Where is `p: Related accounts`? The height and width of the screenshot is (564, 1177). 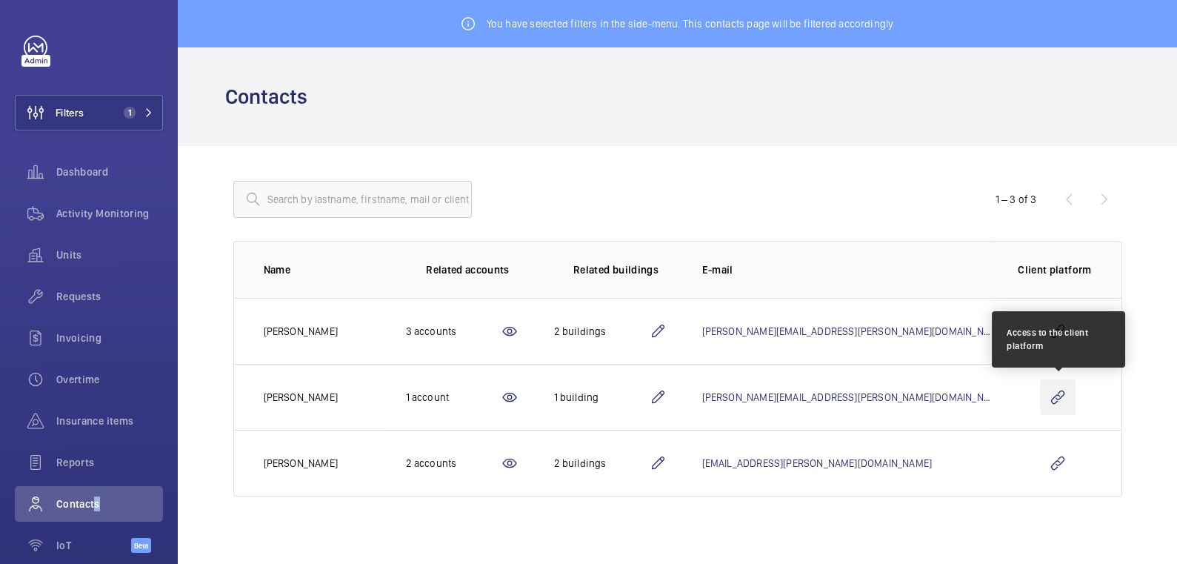
p: Related accounts is located at coordinates (468, 270).